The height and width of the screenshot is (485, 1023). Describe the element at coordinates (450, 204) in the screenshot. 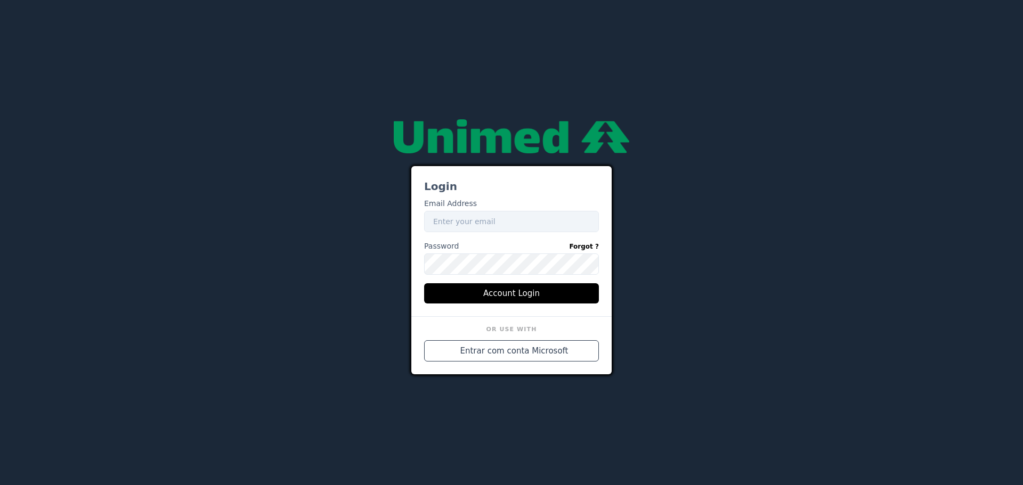

I see `label: Email Address` at that location.